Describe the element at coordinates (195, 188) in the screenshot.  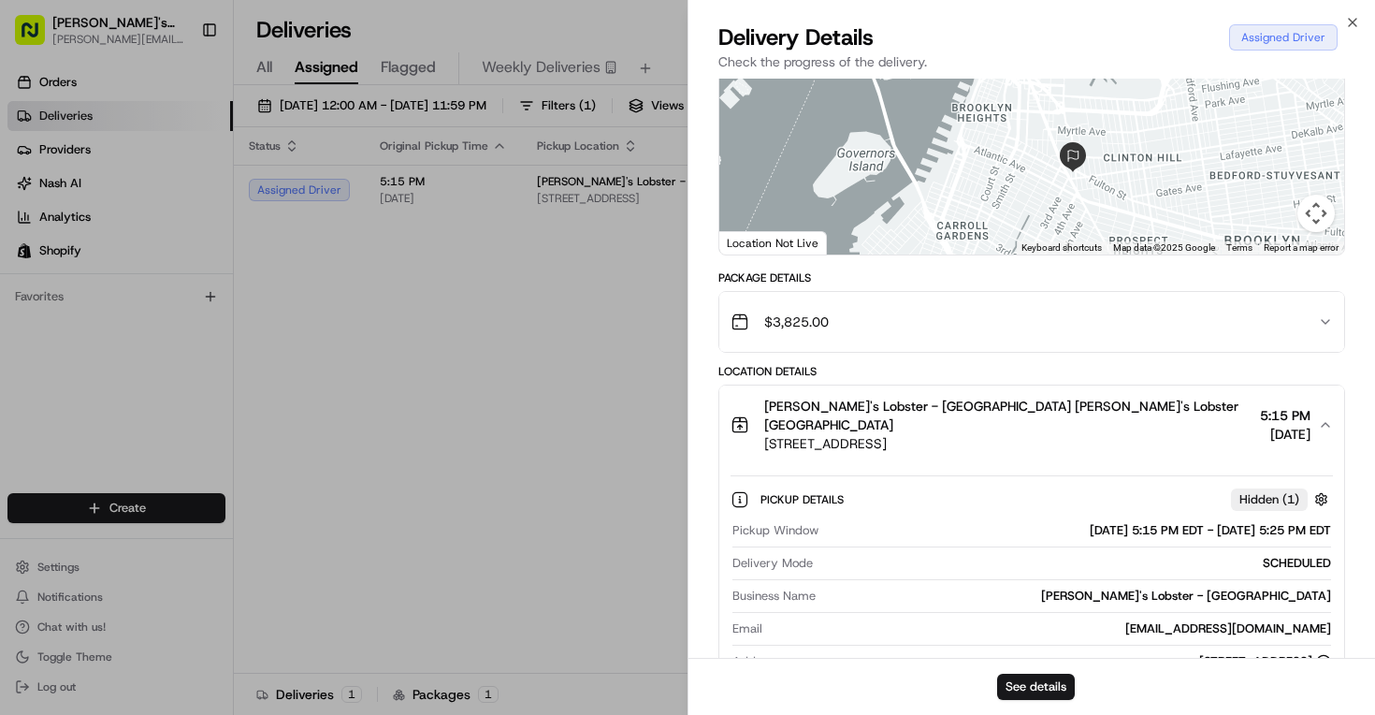
I see `div: Start new chat` at that location.